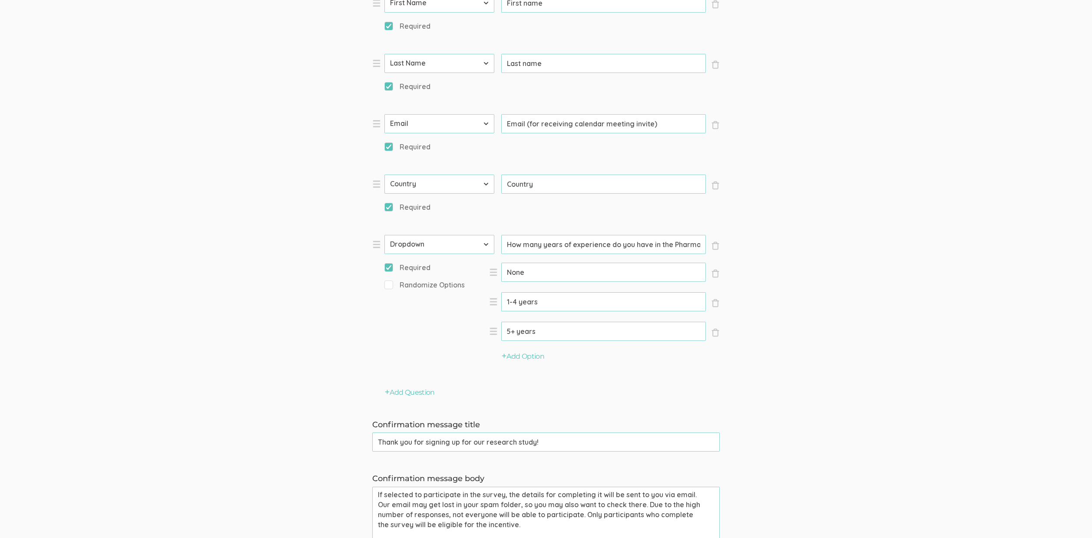  I want to click on label: Confirmation message title, so click(546, 425).